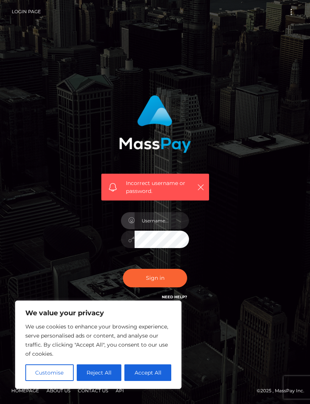  What do you see at coordinates (291, 12) in the screenshot?
I see `button: Toggle navigation` at bounding box center [291, 12].